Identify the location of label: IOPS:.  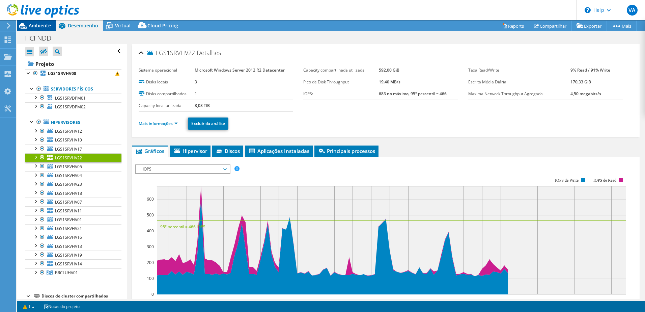
(341, 94).